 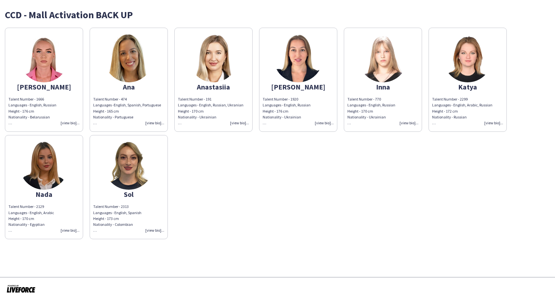 What do you see at coordinates (383, 87) in the screenshot?
I see `div: Inna` at bounding box center [383, 87].